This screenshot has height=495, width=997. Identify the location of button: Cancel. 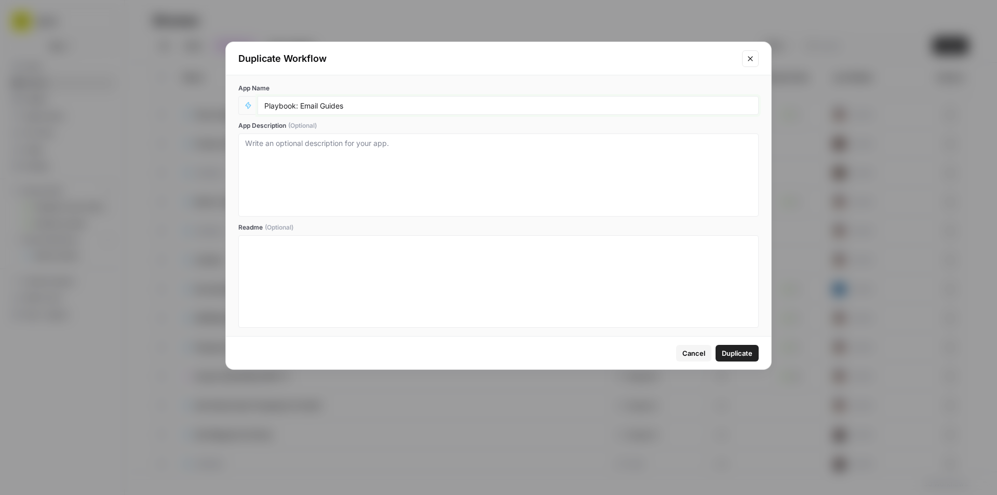
(694, 353).